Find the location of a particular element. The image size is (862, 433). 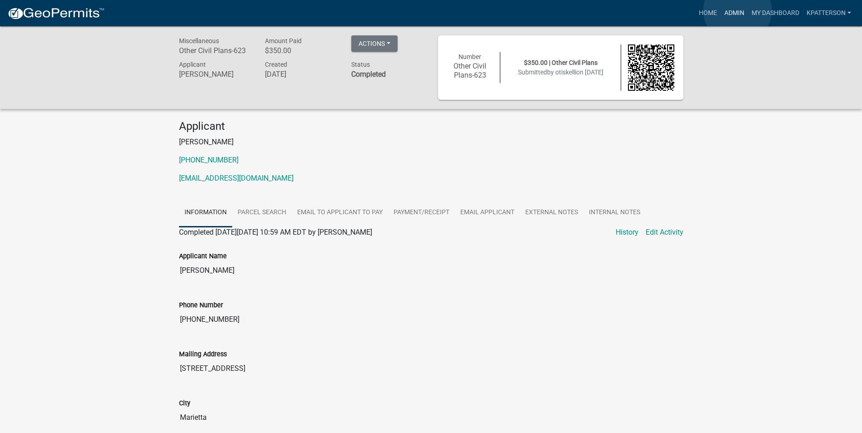

a: External Notes is located at coordinates (552, 213).